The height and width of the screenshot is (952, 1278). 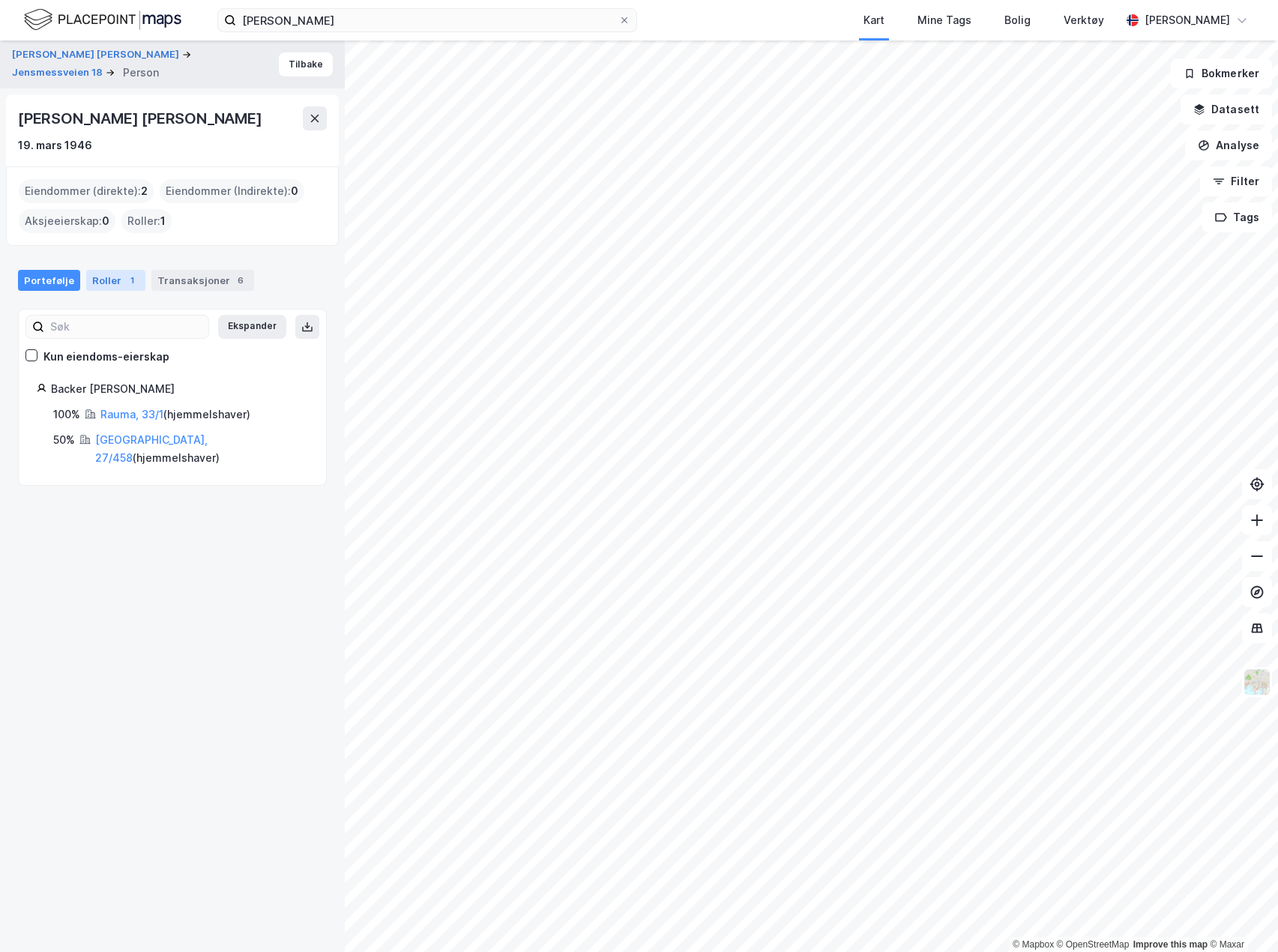 What do you see at coordinates (66, 221) in the screenshot?
I see `div: Aksjeeierskap :` at bounding box center [66, 221].